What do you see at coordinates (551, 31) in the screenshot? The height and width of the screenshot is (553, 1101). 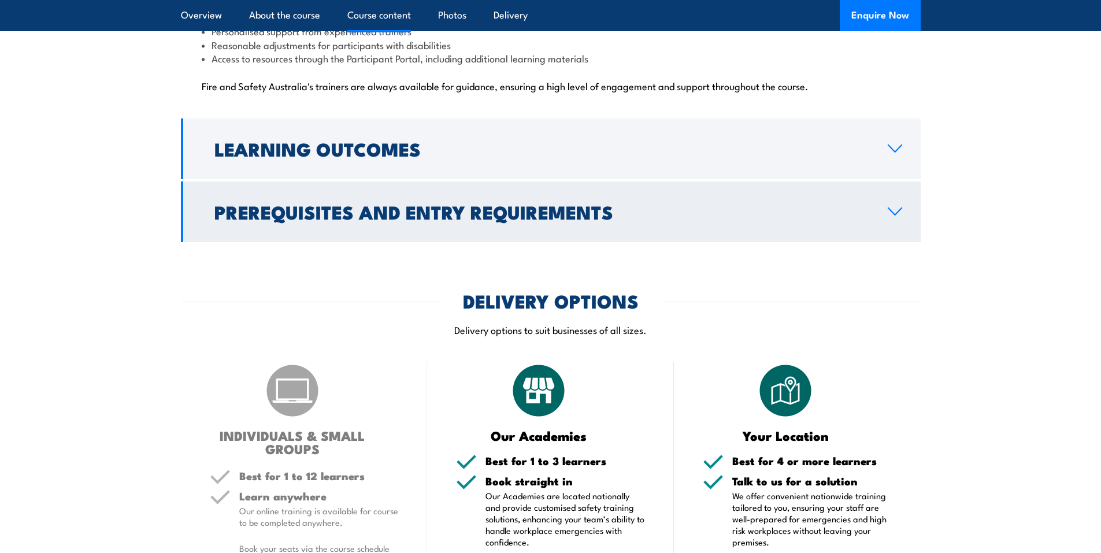 I see `li: Personalised support from experienced trainers` at bounding box center [551, 31].